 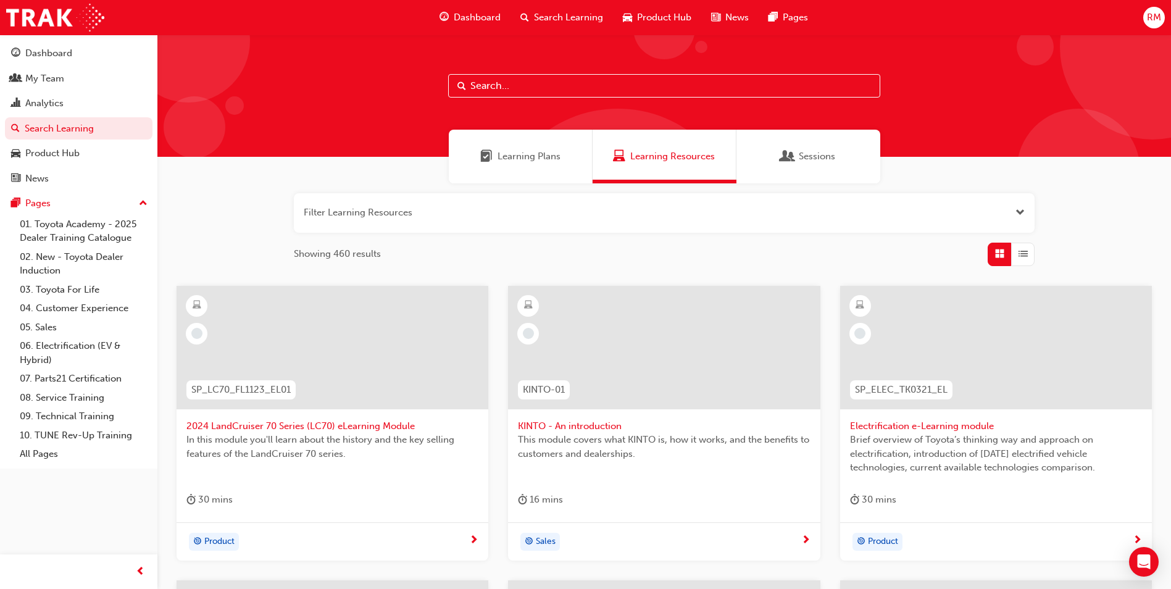 What do you see at coordinates (332, 426) in the screenshot?
I see `span: 2024 LandCruiser 70 Series (LC70) eLearning Module` at bounding box center [332, 426].